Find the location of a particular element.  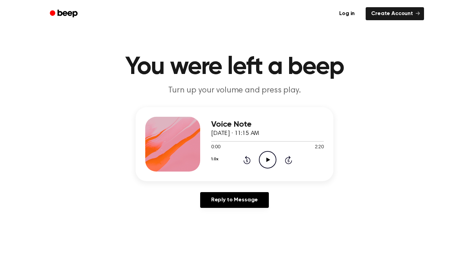

a: Beep is located at coordinates (64, 14).